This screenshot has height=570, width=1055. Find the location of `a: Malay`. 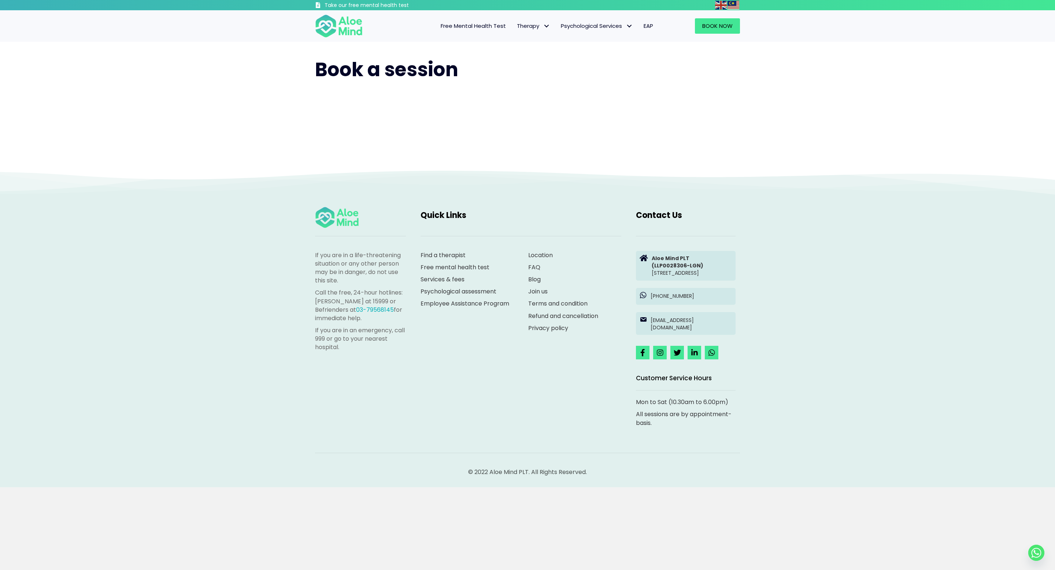

a: Malay is located at coordinates (733, 5).